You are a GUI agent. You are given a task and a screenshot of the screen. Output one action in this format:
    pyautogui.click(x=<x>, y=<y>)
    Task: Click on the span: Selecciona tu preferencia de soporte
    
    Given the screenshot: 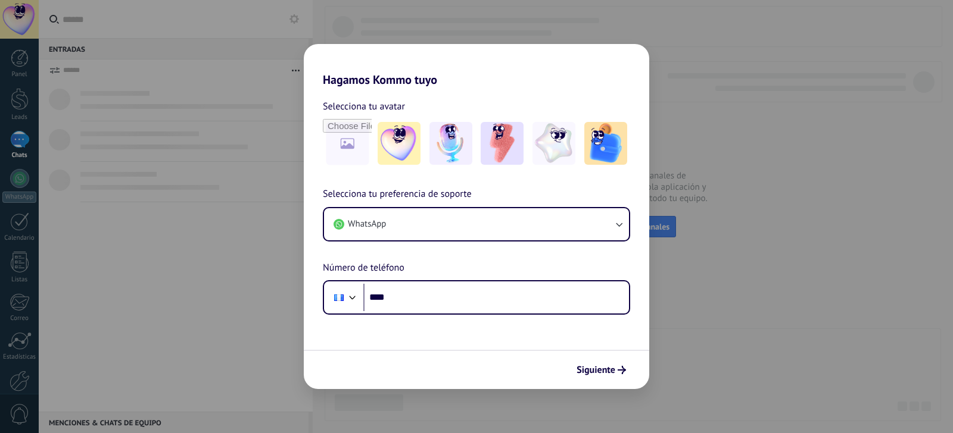 What is the action you would take?
    pyautogui.click(x=397, y=195)
    